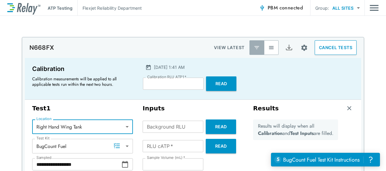 Image resolution: width=386 pixels, height=171 pixels. Describe the element at coordinates (60, 8) in the screenshot. I see `p: ATP Testing` at that location.